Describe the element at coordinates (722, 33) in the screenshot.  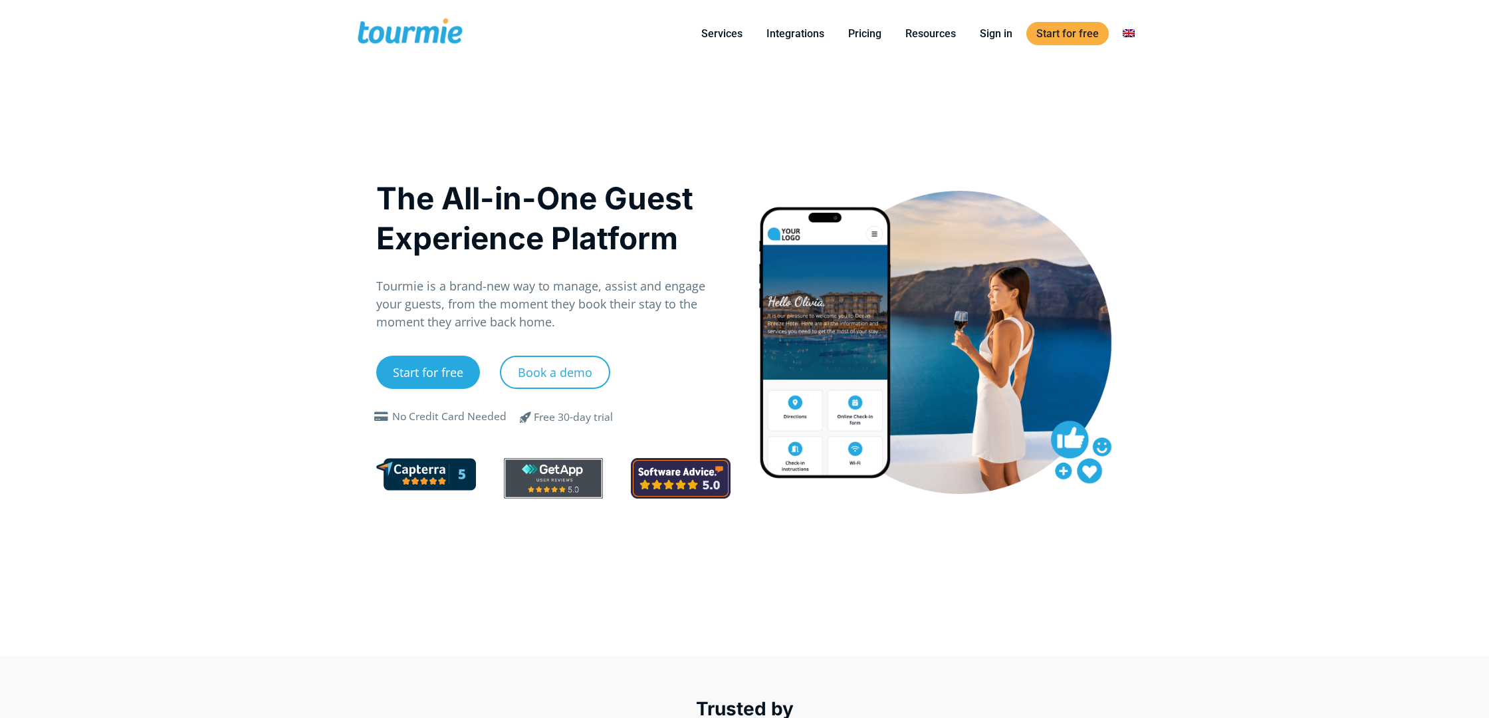
I see `a: Services` at that location.